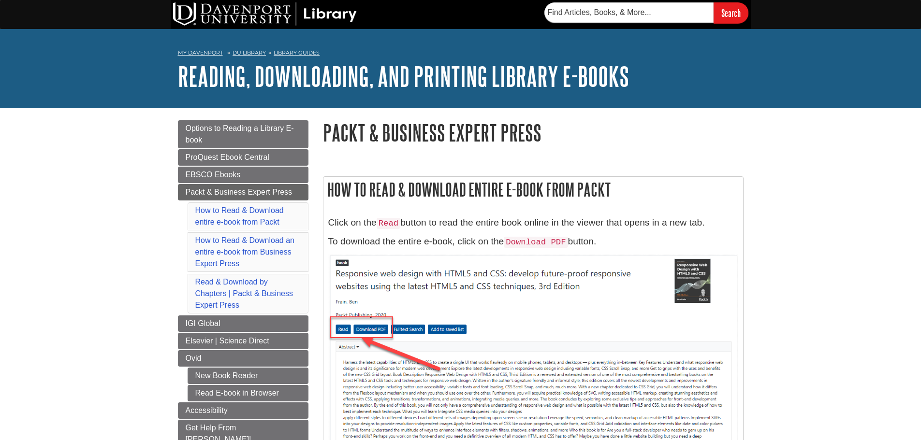  What do you see at coordinates (227, 157) in the screenshot?
I see `span: ProQuest Ebook Central` at bounding box center [227, 157].